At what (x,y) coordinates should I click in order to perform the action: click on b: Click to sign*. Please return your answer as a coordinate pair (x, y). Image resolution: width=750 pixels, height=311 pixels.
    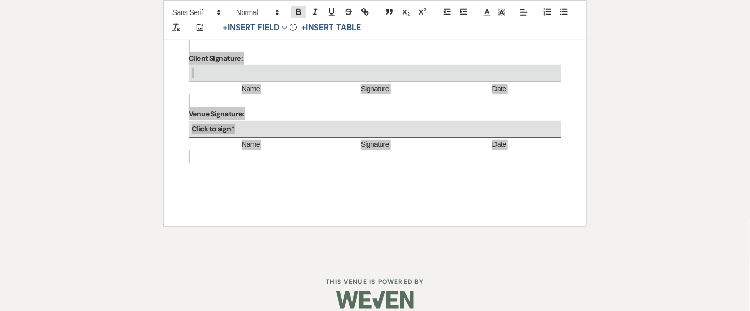
    Looking at the image, I should click on (213, 129).